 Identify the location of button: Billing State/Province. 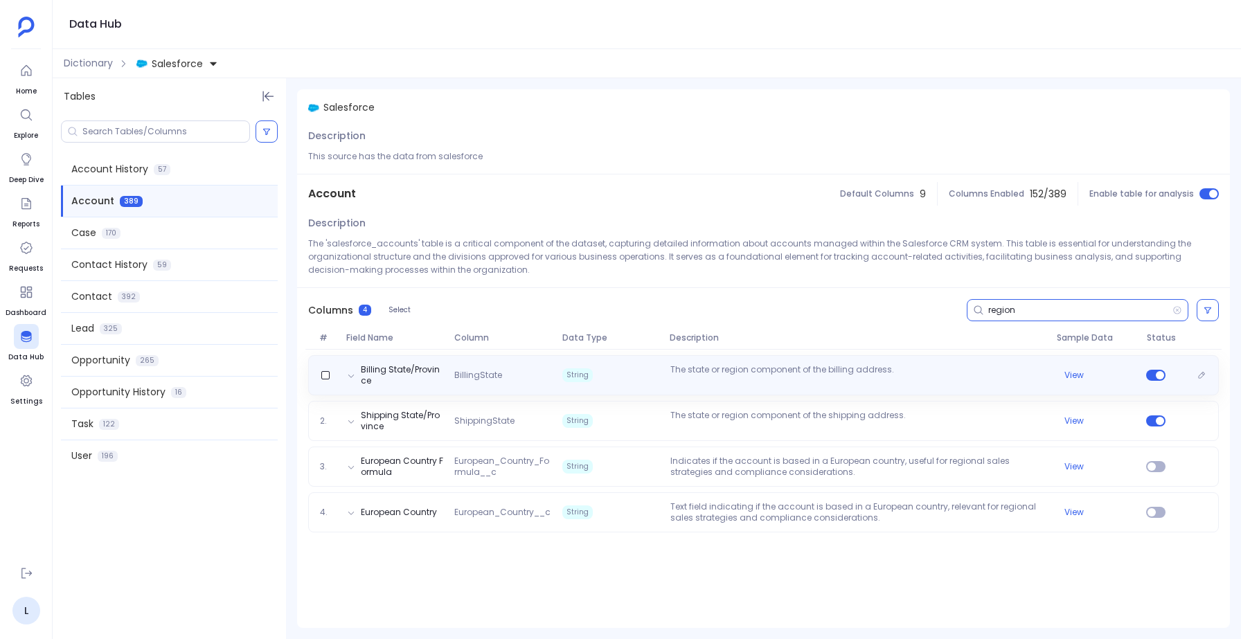
(402, 375).